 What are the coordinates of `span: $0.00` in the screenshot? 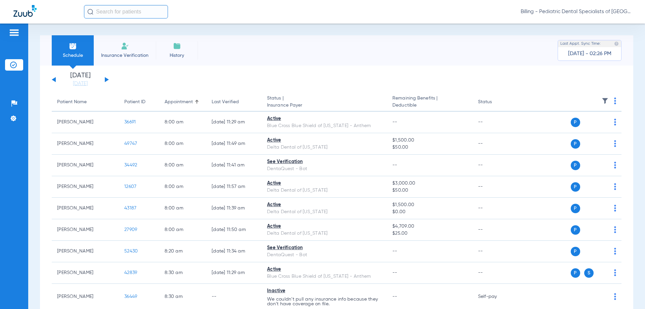 It's located at (430, 212).